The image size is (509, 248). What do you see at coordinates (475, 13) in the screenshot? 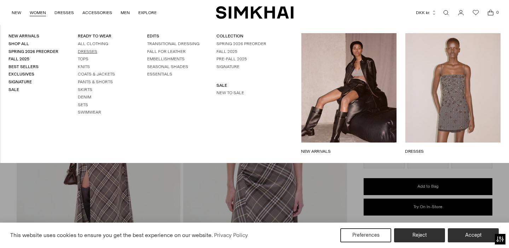
I see `a: Wishlist` at bounding box center [475, 13].